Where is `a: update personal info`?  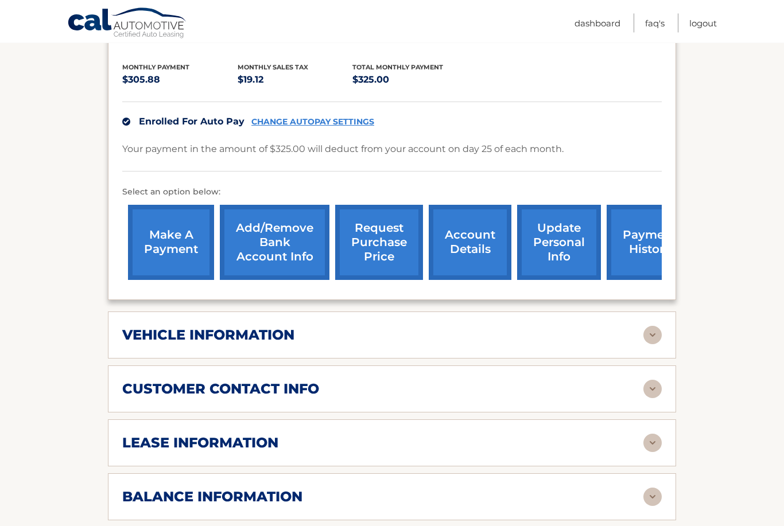
a: update personal info is located at coordinates (559, 243).